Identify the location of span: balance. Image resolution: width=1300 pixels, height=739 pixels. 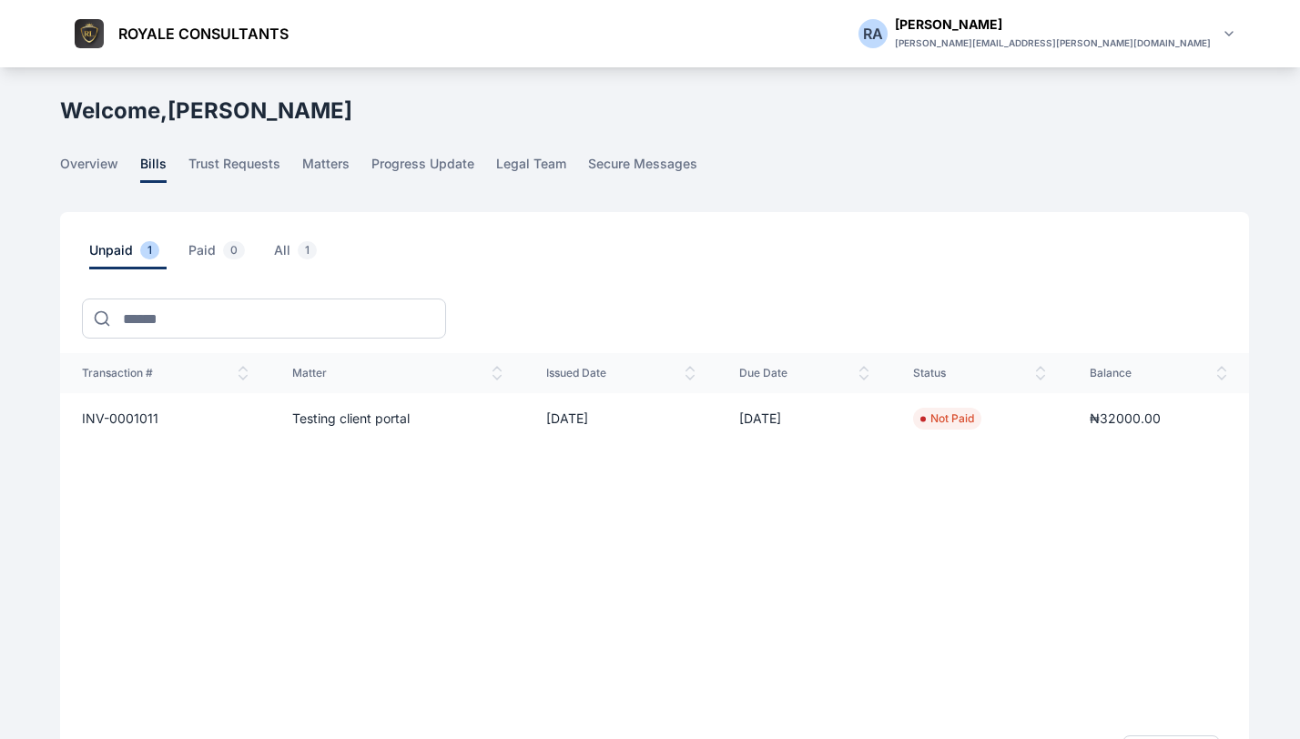
(1158, 373).